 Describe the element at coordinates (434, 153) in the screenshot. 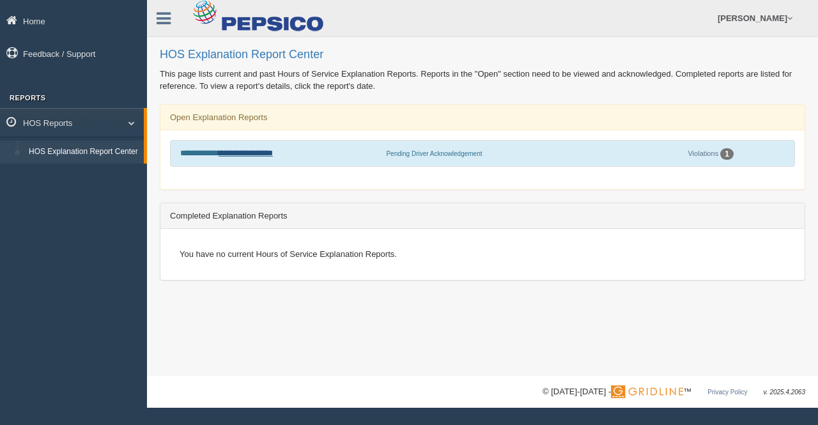

I see `span: Pending Driver Acknowledgement` at that location.